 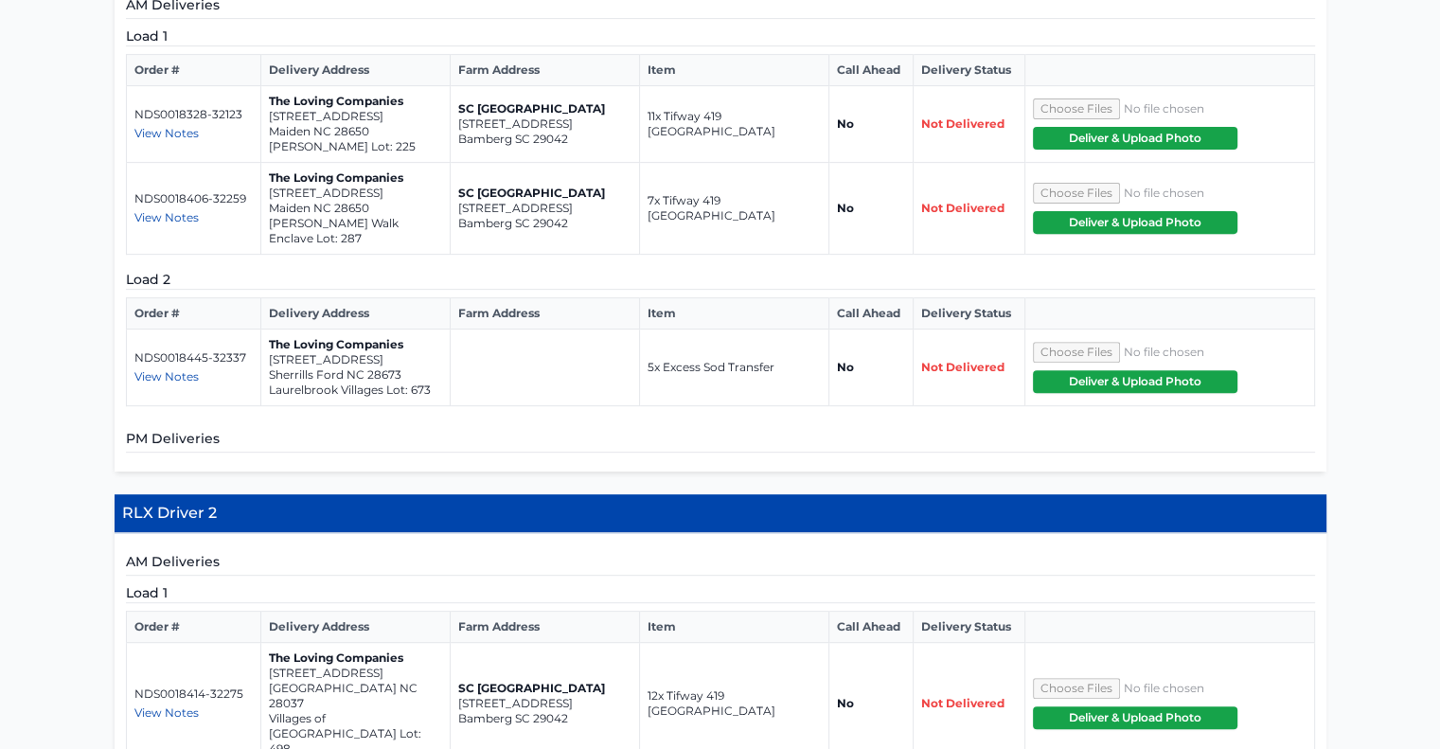 What do you see at coordinates (355, 390) in the screenshot?
I see `p: Laurelbrook Villages Lot: 673` at bounding box center [355, 390].